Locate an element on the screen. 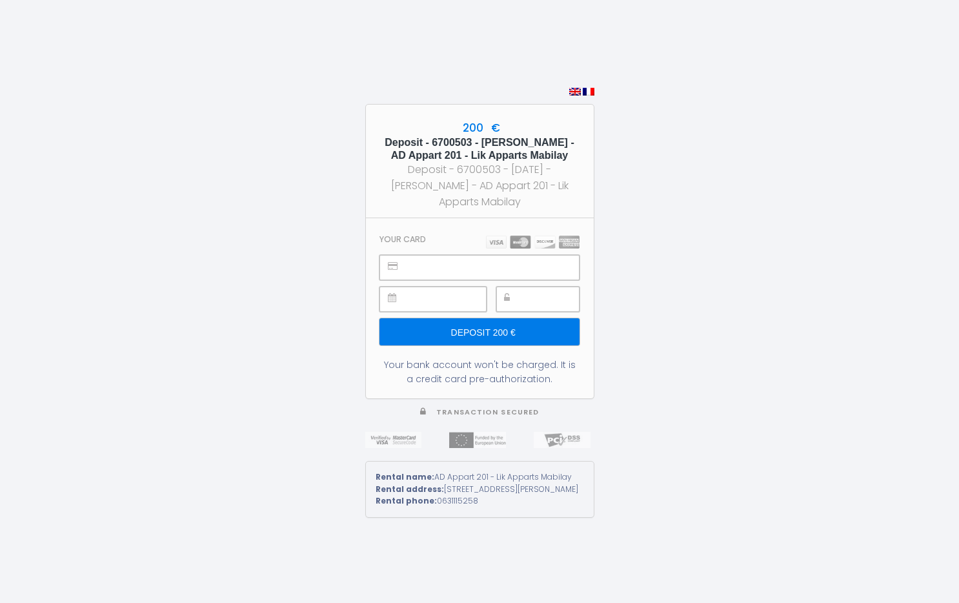  img: carts.png is located at coordinates (533, 242).